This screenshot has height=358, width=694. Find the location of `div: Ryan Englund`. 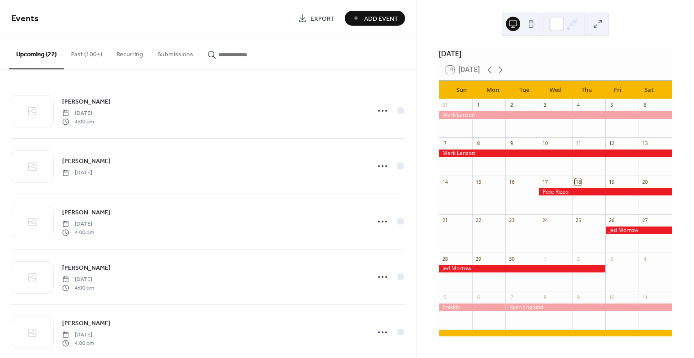

div: Ryan Englund is located at coordinates (589, 307).